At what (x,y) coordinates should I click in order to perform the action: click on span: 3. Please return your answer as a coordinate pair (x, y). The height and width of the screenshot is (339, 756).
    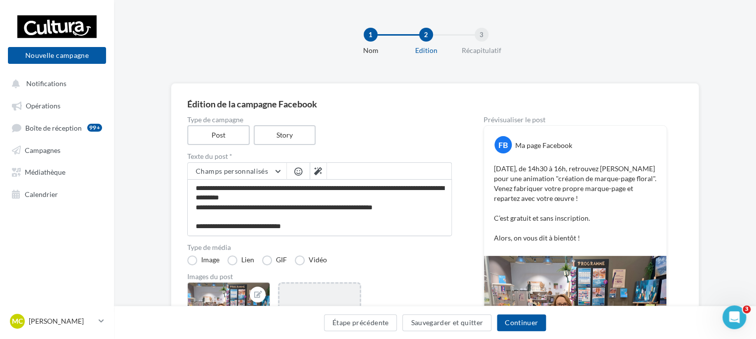
    Looking at the image, I should click on (746, 310).